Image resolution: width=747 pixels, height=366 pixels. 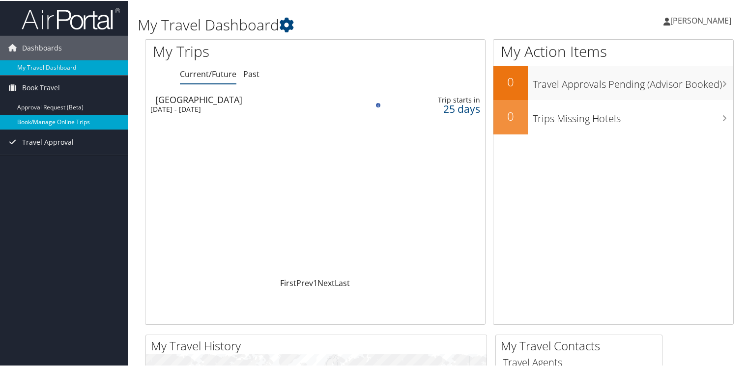 I want to click on a: Last, so click(x=342, y=282).